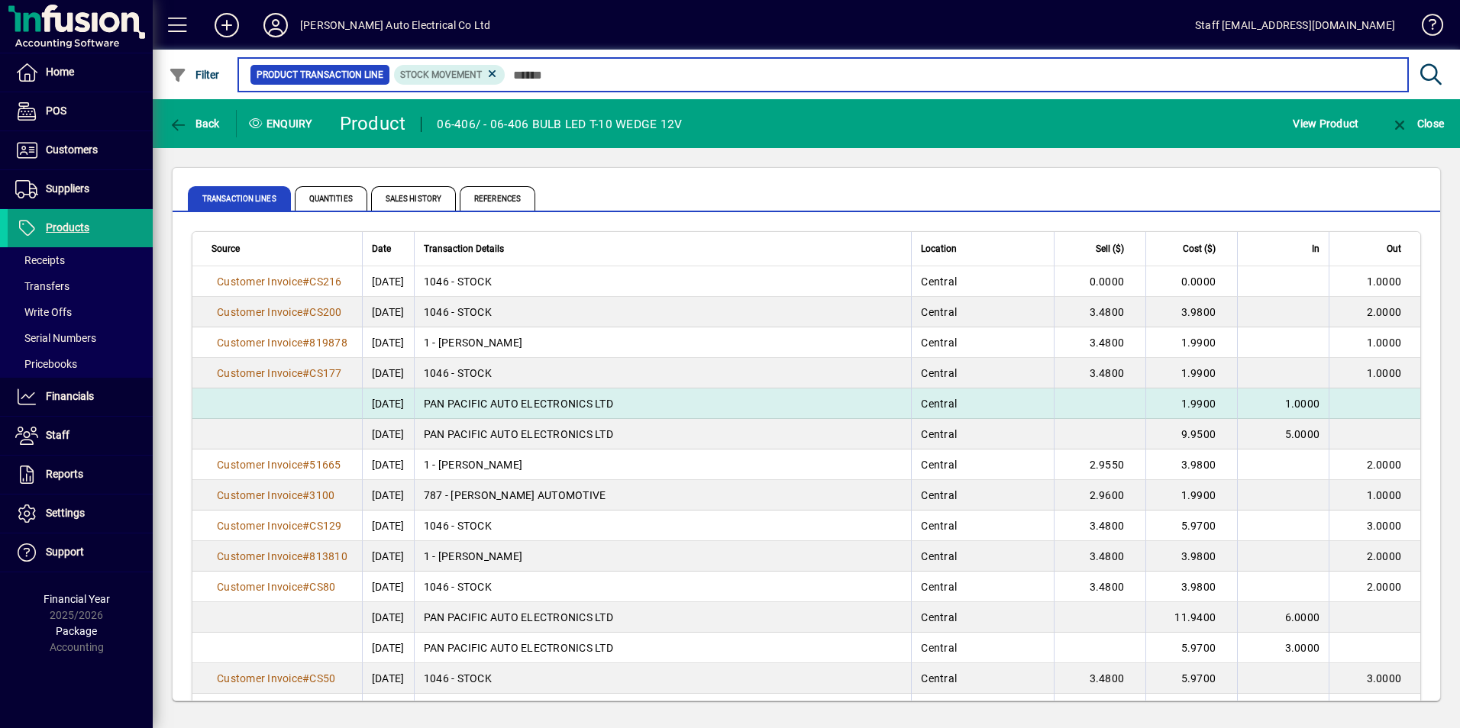  Describe the element at coordinates (279, 465) in the screenshot. I see `a: Customer Invoice#51665` at that location.